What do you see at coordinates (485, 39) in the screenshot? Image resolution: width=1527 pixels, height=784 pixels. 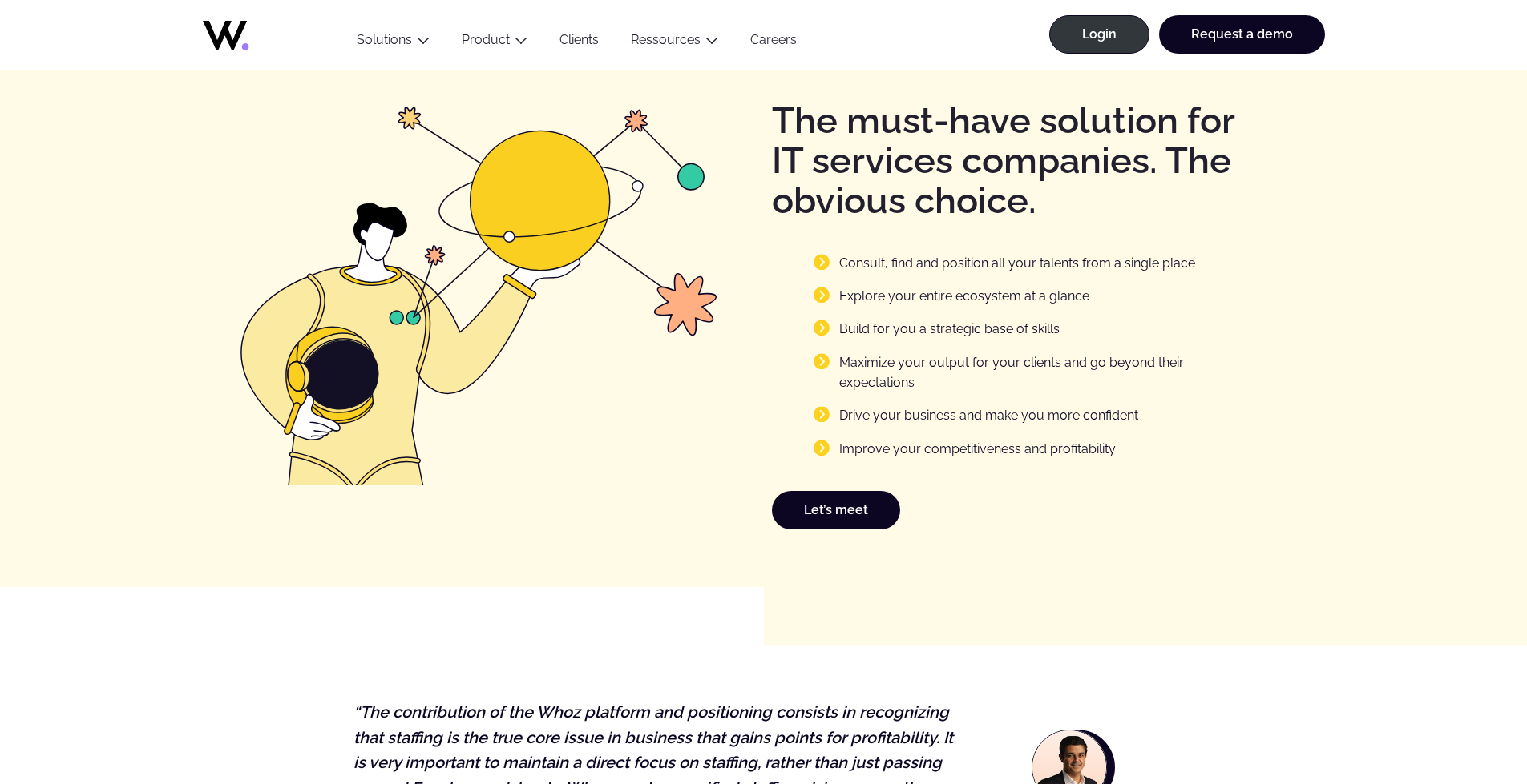 I see `a: Product` at bounding box center [485, 39].